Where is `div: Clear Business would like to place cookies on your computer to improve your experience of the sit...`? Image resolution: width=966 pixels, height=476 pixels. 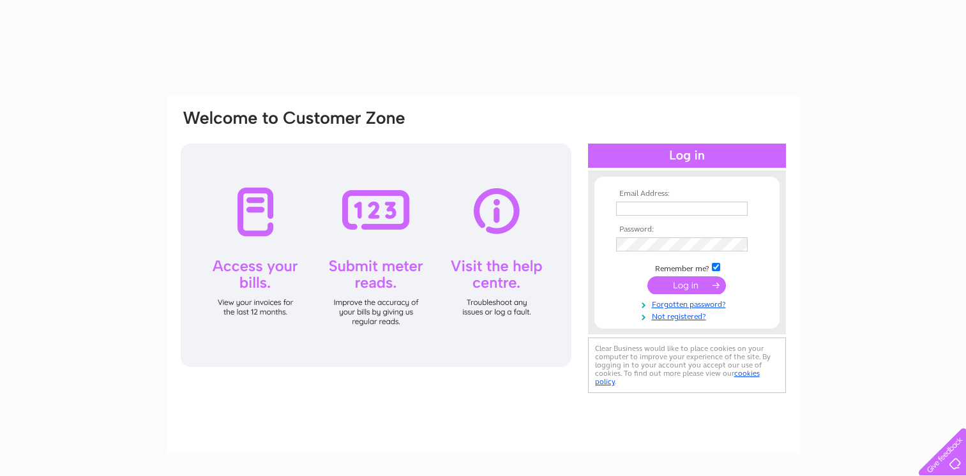
div: Clear Business would like to place cookies on your computer to improve your experience of the sit... is located at coordinates (687, 365).